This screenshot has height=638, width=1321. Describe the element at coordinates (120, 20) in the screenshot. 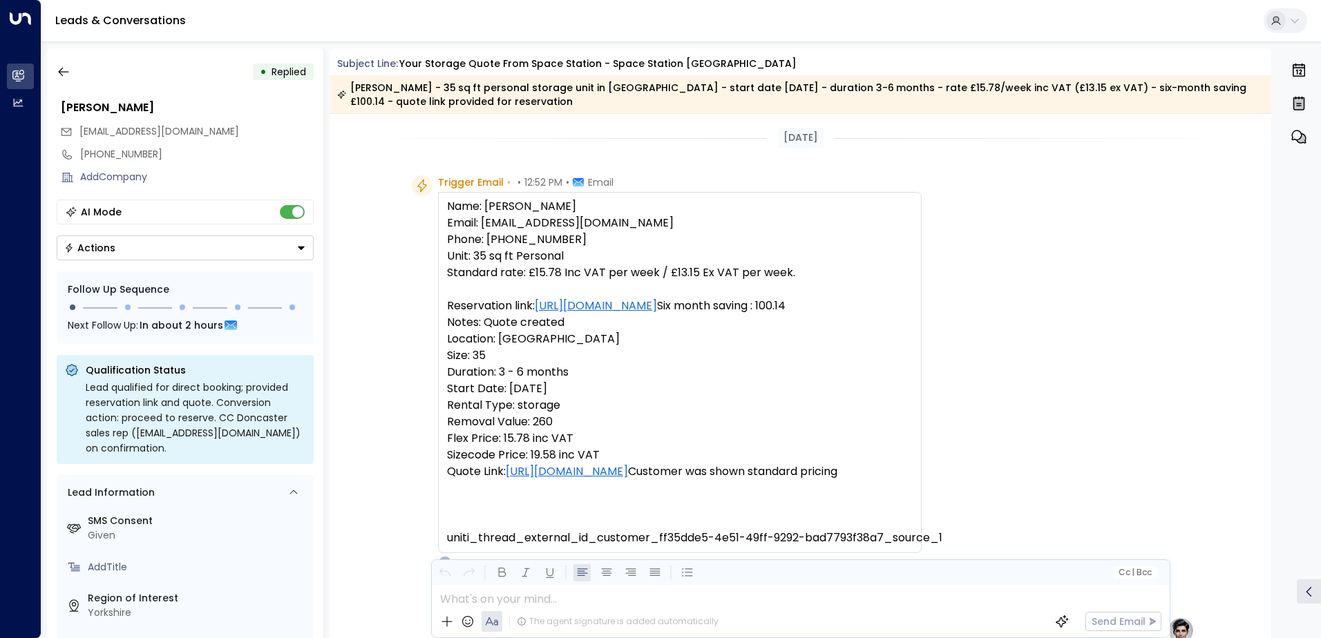

I see `a: Leads & Conversations` at that location.